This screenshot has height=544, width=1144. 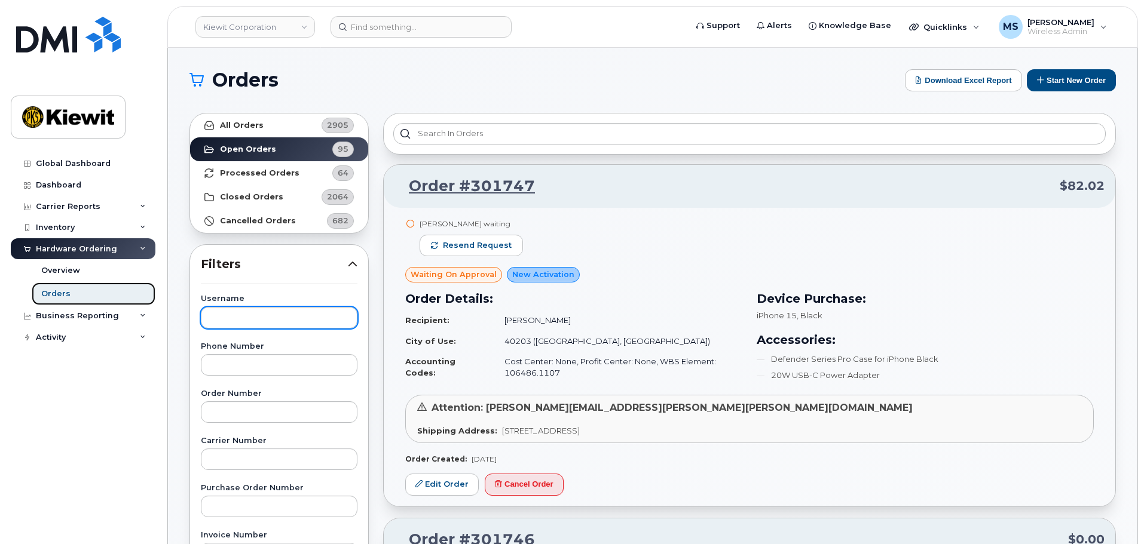 I want to click on h3: Order Details:, so click(x=574, y=299).